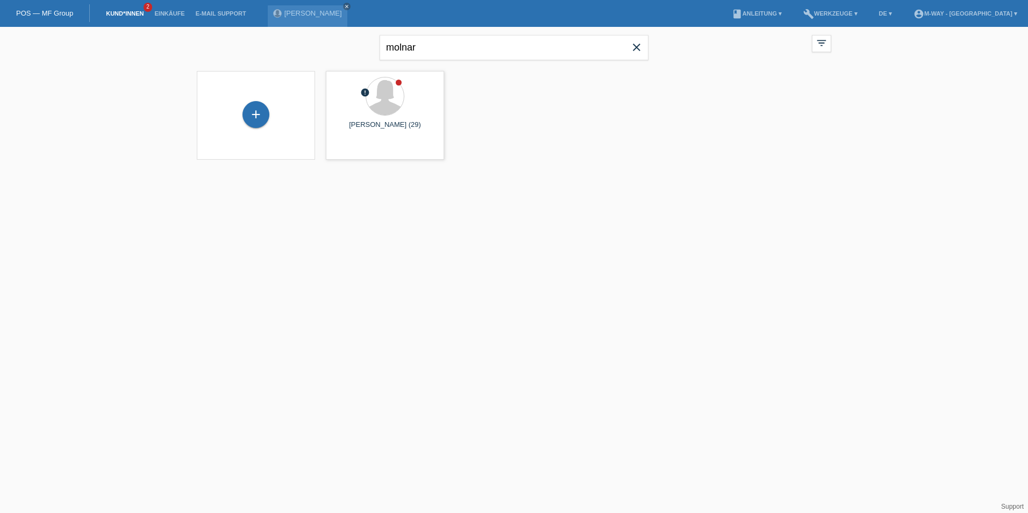 This screenshot has width=1028, height=513. What do you see at coordinates (822, 43) in the screenshot?
I see `i: filter_list` at bounding box center [822, 43].